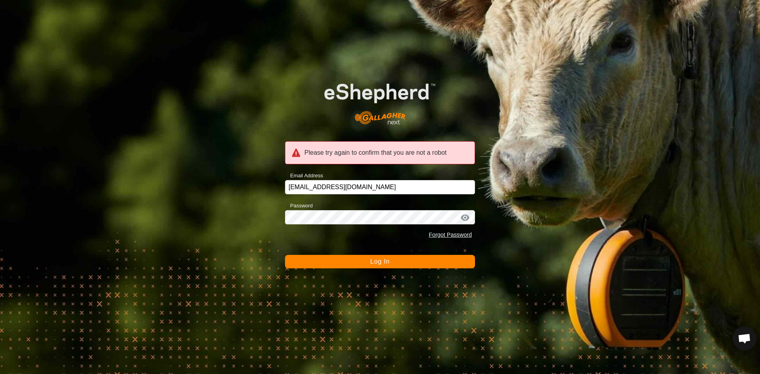 This screenshot has width=760, height=374. I want to click on span: Log In, so click(379, 261).